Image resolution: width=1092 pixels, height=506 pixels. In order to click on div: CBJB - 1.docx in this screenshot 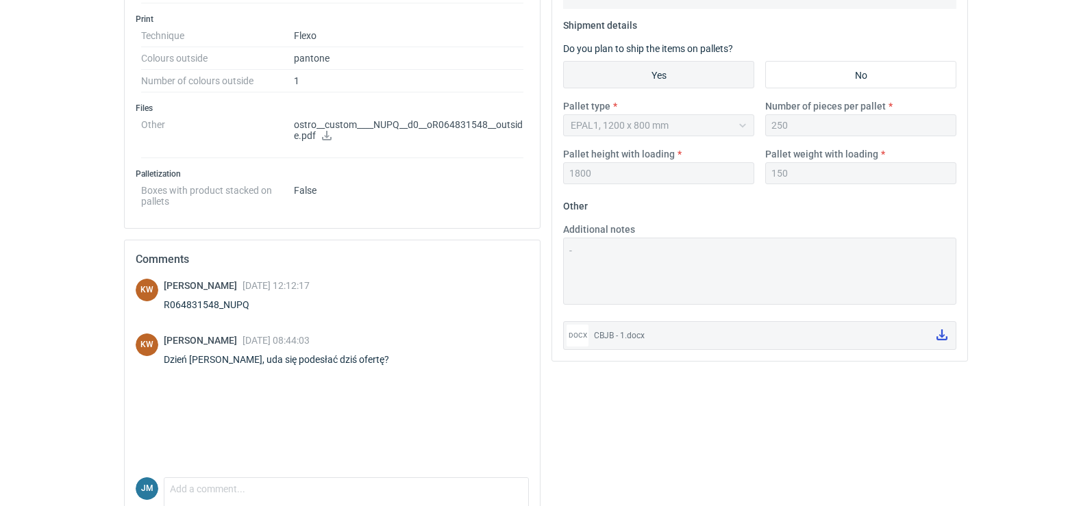, I will do `click(760, 336)`.